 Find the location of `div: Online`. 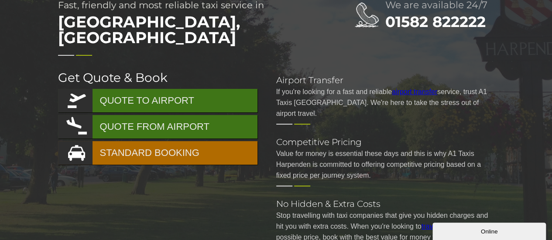

div: Online is located at coordinates (57, 10).